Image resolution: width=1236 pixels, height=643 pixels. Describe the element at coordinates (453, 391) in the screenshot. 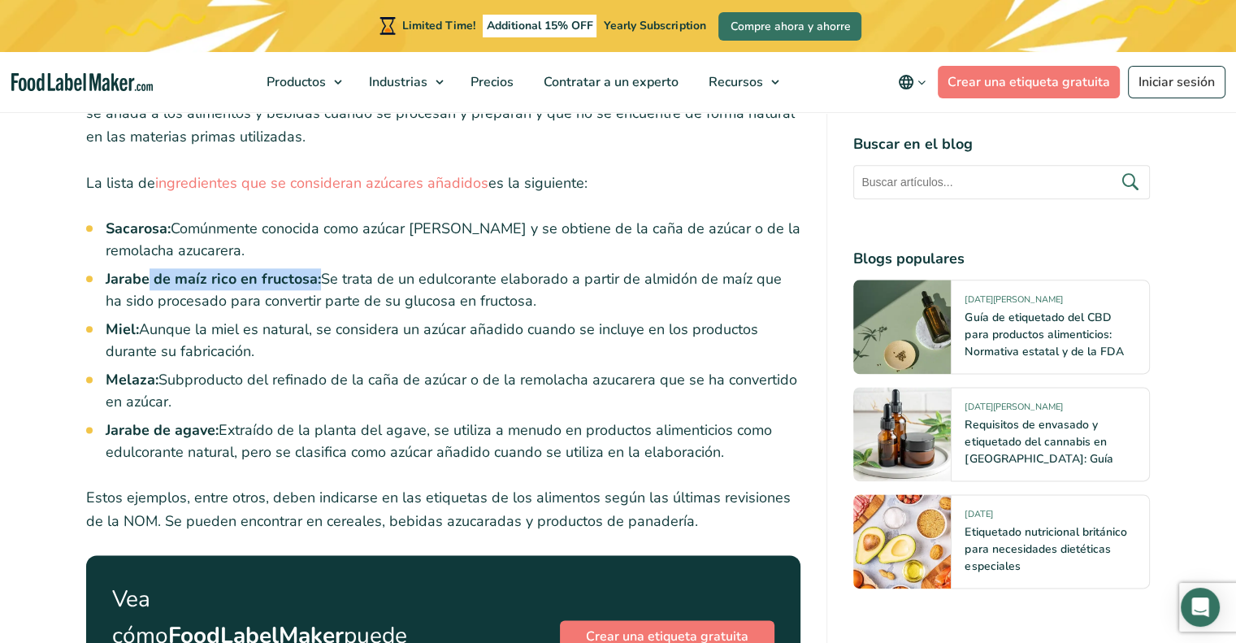

I see `li: Subproducto del refinado de la caña de azúcar o de la remolacha azucarera que se ha convertido en...` at that location.